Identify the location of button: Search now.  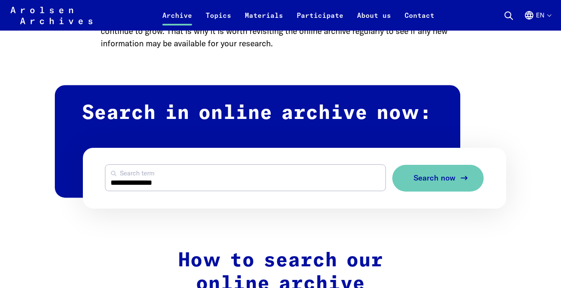
(437, 178).